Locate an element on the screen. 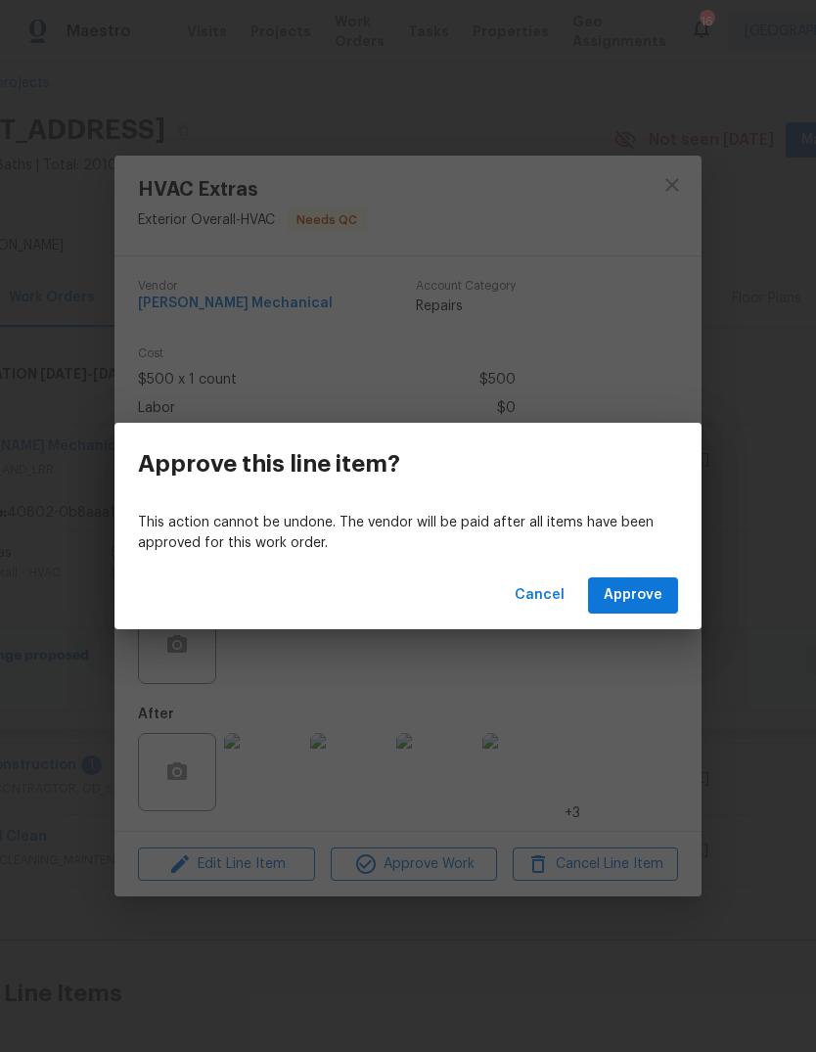  h3: Approve this line item? is located at coordinates (269, 464).